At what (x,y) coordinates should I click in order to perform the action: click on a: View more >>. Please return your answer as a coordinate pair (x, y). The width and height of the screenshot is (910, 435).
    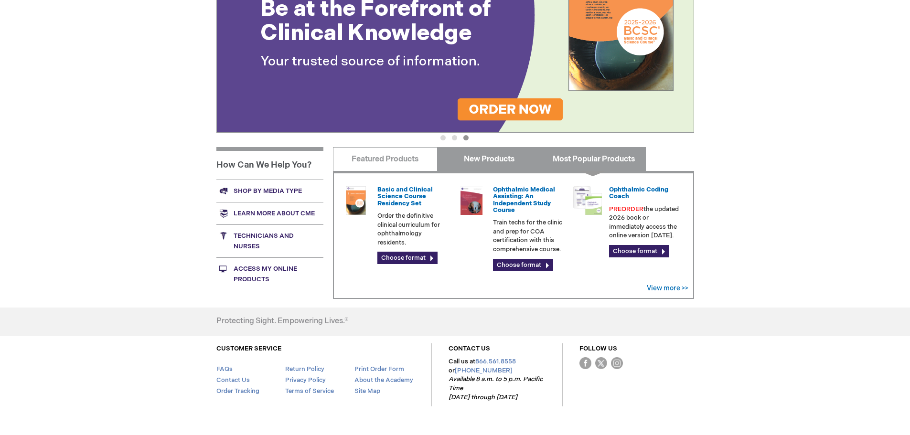
    Looking at the image, I should click on (667, 288).